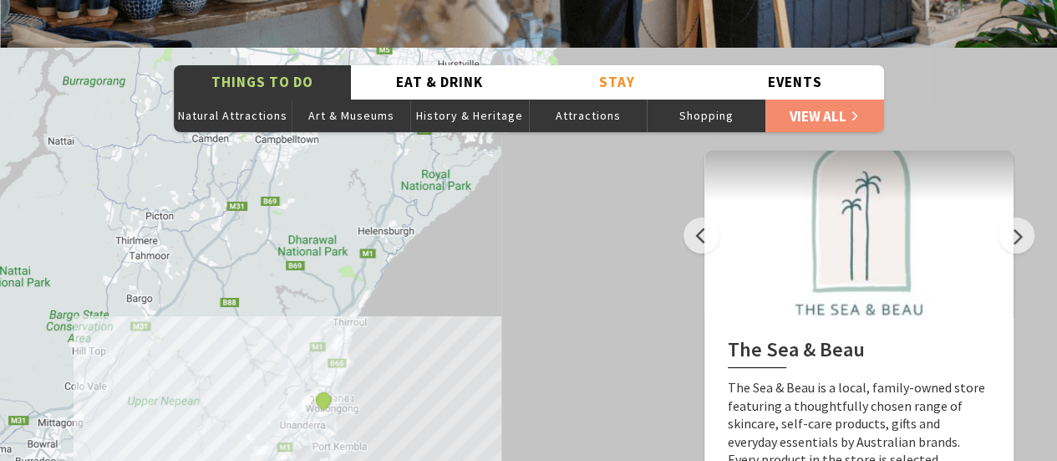 This screenshot has width=1057, height=461. I want to click on button: Stay, so click(618, 82).